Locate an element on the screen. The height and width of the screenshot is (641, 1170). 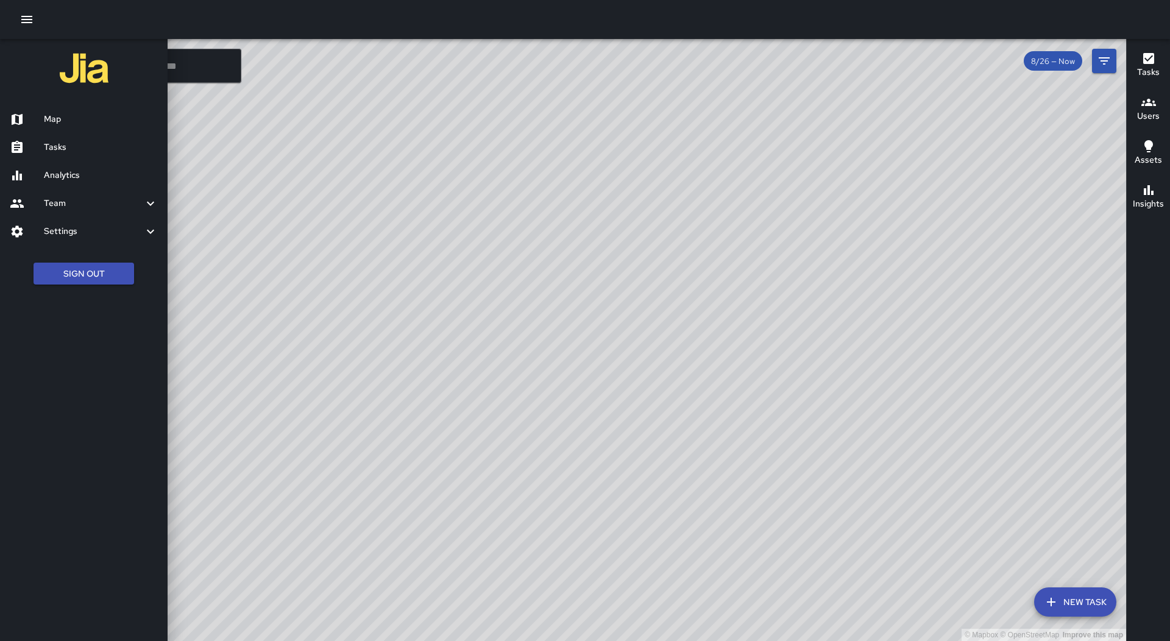
button: Sign Out is located at coordinates (84, 274).